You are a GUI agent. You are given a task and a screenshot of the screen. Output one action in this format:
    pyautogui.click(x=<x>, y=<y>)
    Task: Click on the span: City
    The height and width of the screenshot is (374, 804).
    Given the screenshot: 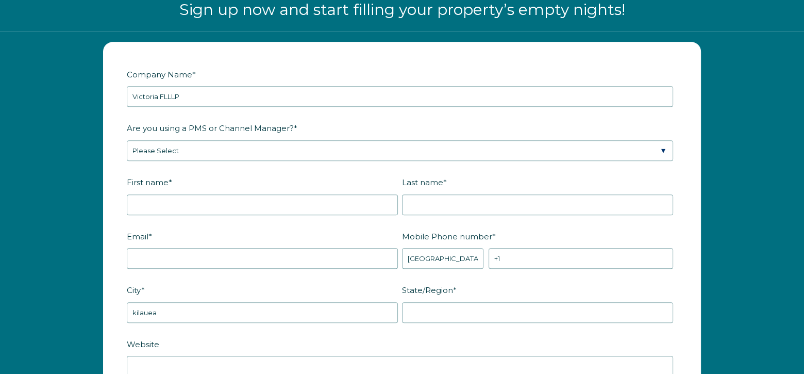 What is the action you would take?
    pyautogui.click(x=134, y=290)
    